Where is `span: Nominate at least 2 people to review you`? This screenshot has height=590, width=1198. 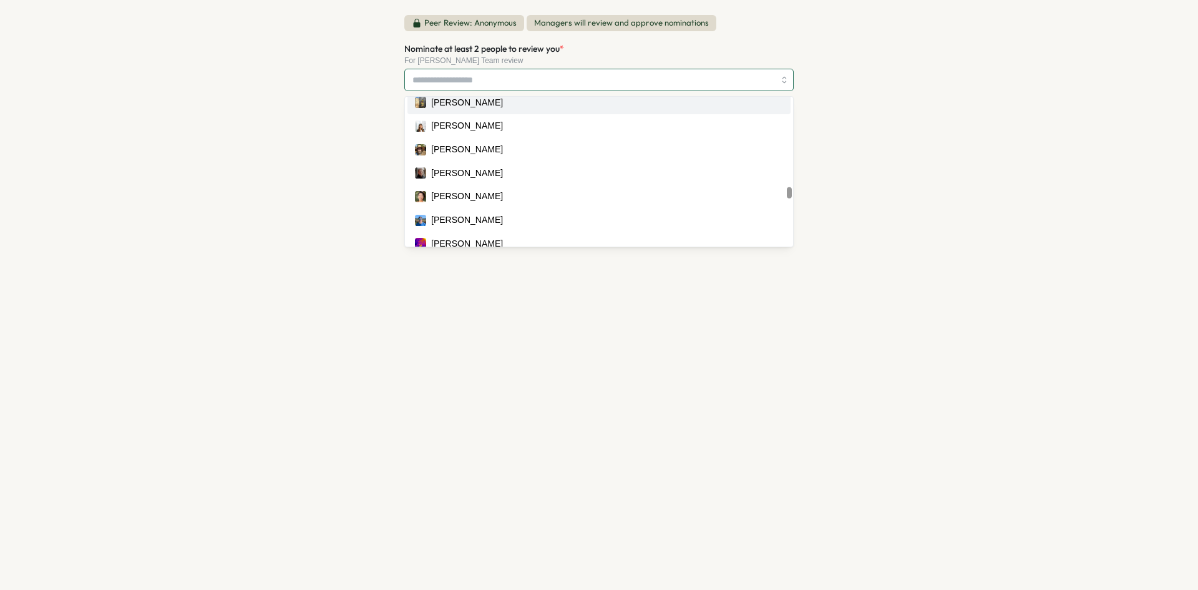 span: Nominate at least 2 people to review you is located at coordinates (482, 49).